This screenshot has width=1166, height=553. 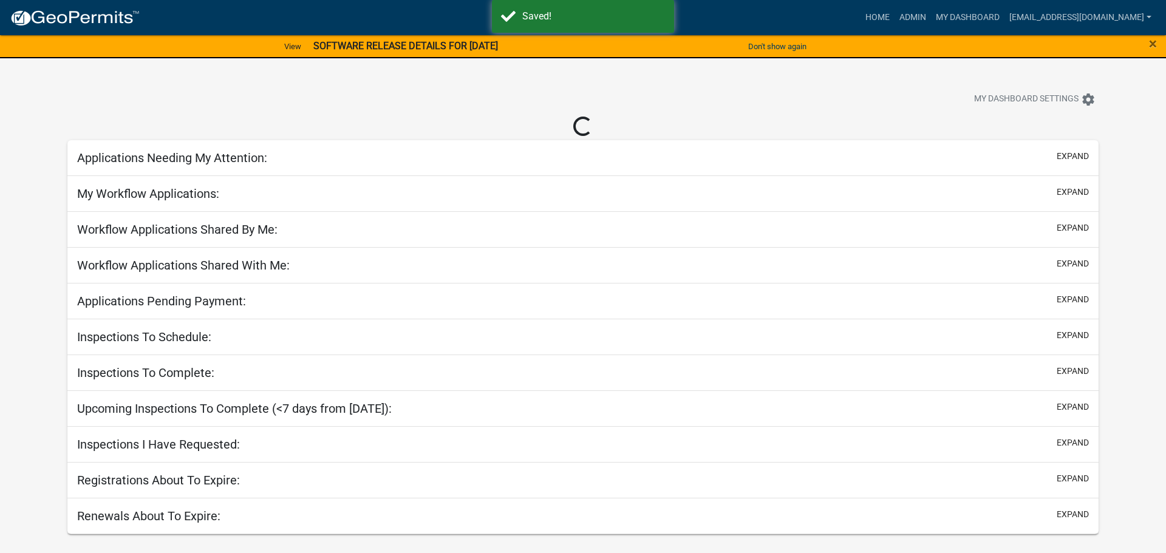 I want to click on h5: Inspections To Complete:, so click(x=146, y=373).